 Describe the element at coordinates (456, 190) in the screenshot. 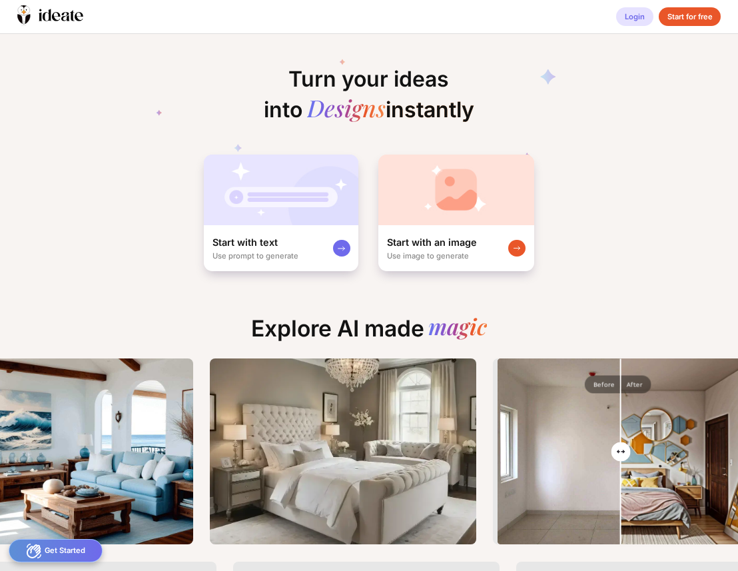

I see `img: startWithImageCardBg.jpg` at that location.